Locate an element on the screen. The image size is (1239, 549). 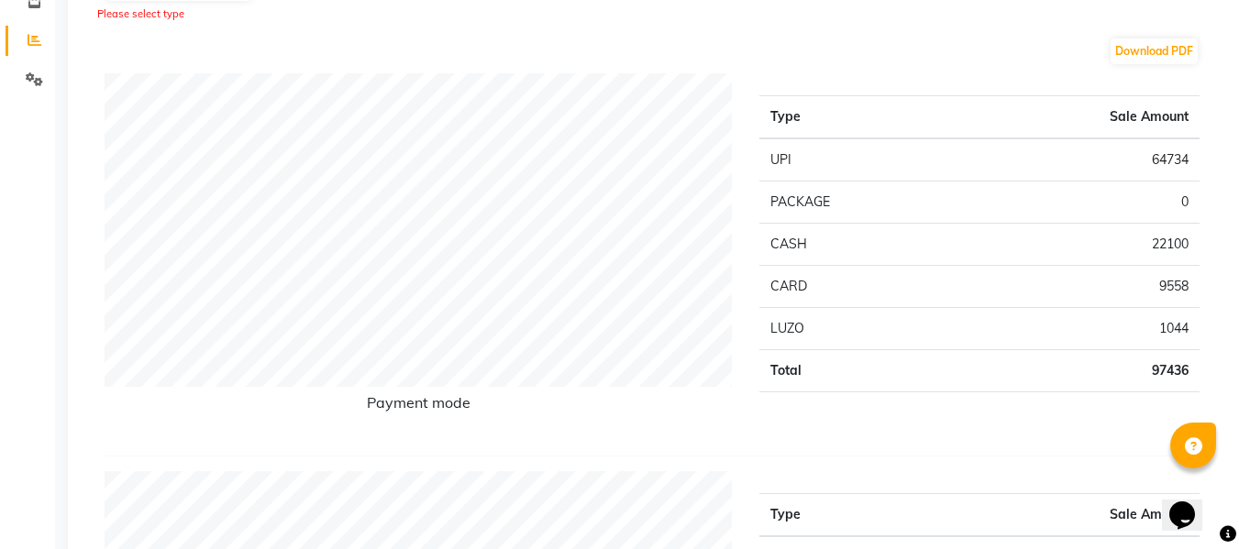
td: 9558 is located at coordinates (1078, 286).